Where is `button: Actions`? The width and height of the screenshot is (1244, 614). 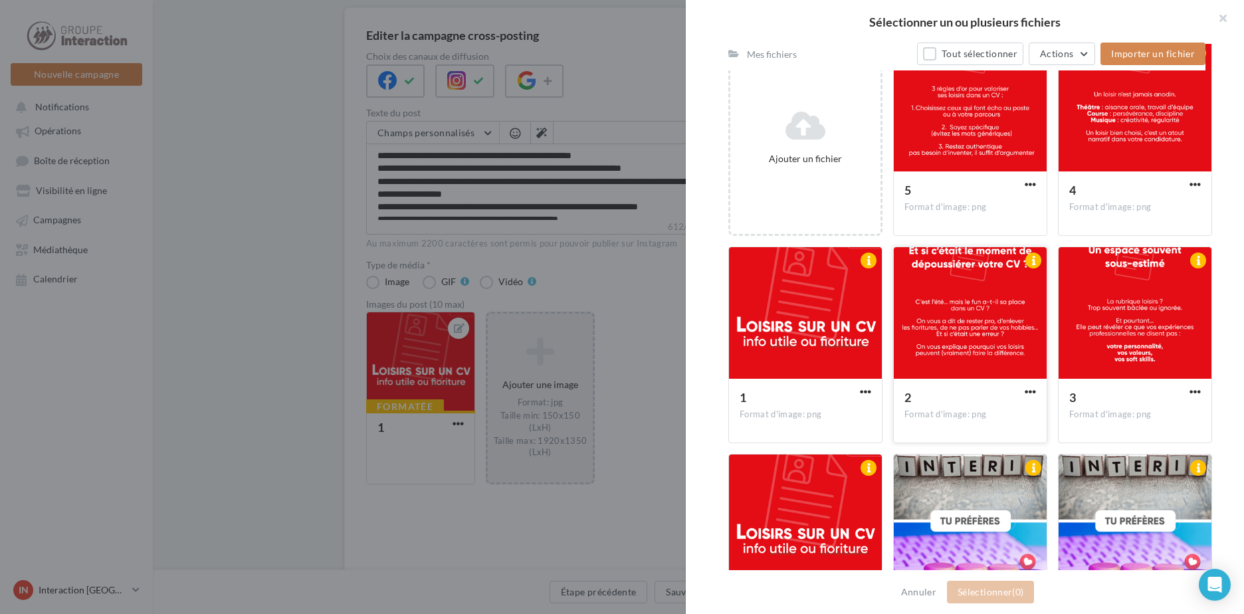 button: Actions is located at coordinates (1062, 54).